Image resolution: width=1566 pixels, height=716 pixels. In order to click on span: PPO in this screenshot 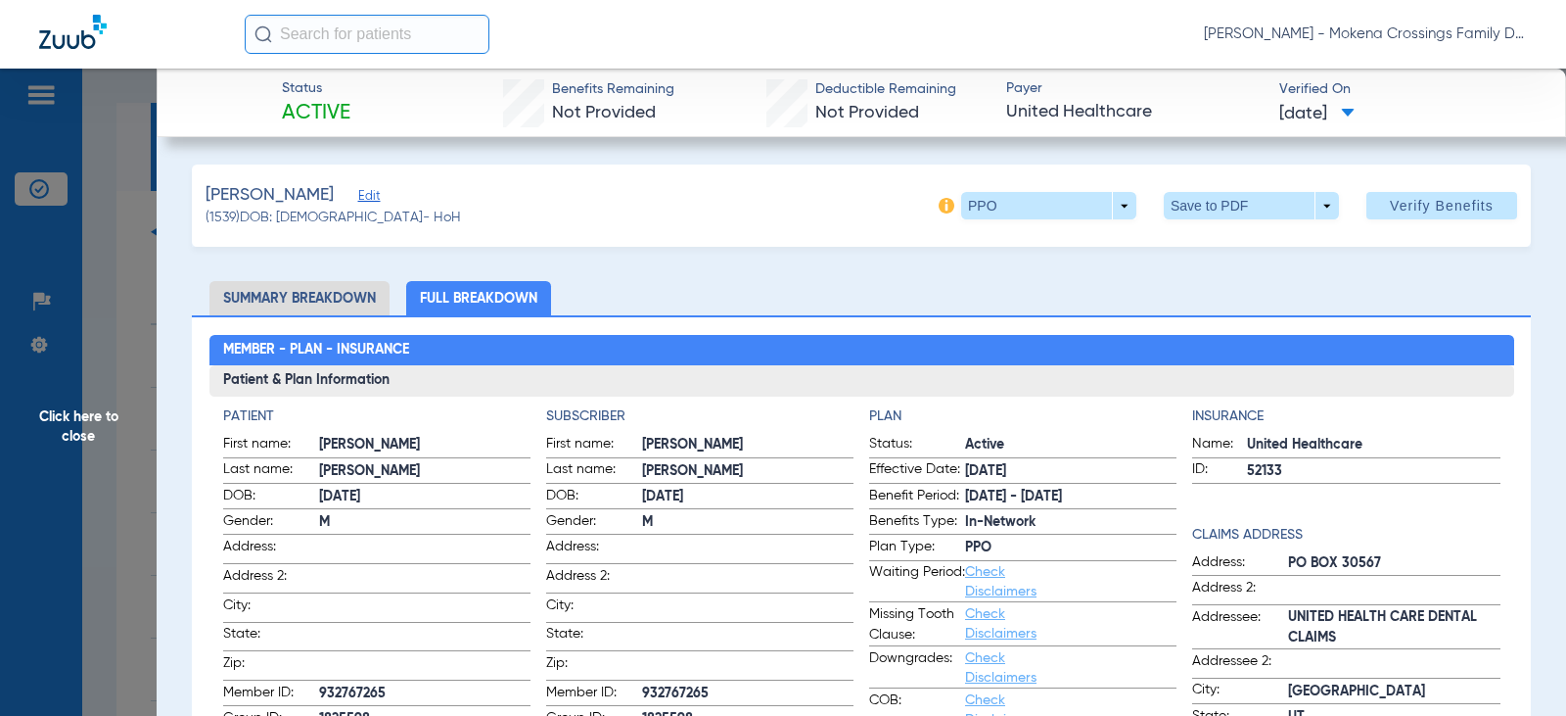, I will do `click(1071, 547)`.